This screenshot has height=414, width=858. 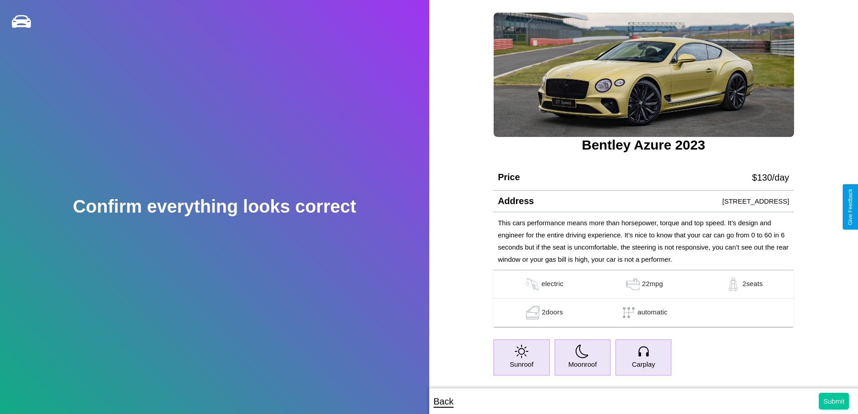 I want to click on div: Give Feedback, so click(x=850, y=207).